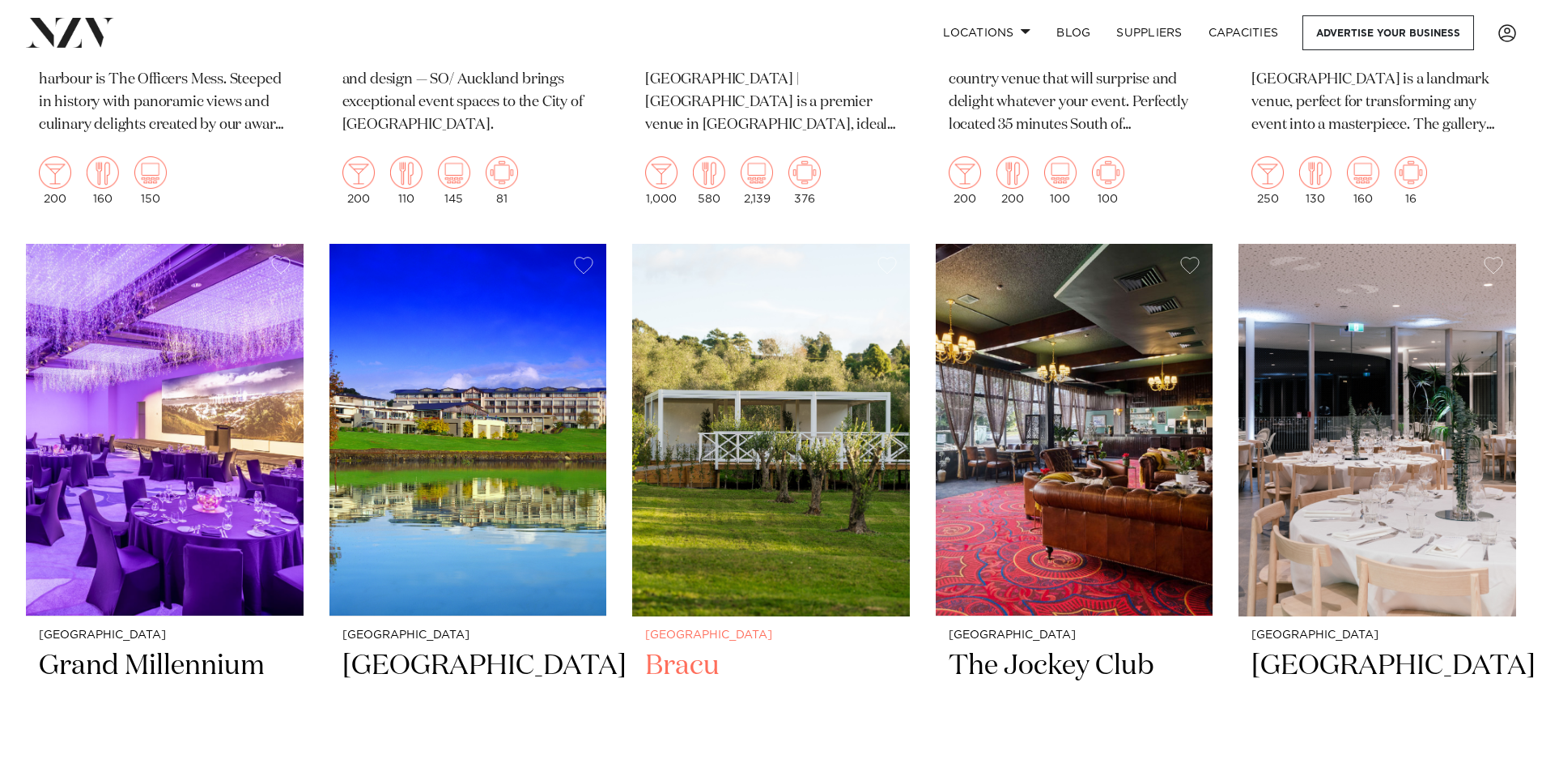 This screenshot has width=1542, height=772. I want to click on h2: Bracu, so click(771, 702).